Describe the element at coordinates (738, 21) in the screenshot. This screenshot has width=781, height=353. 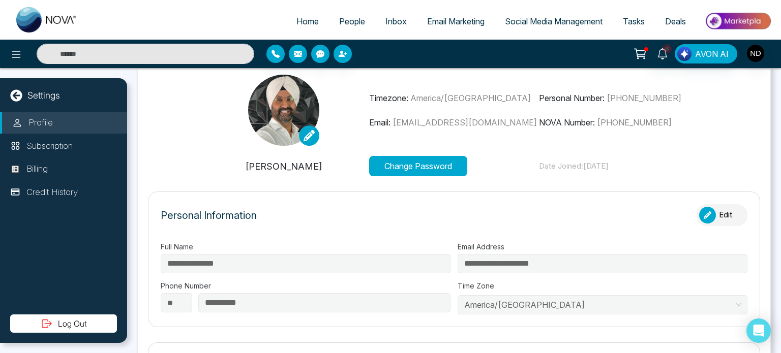
I see `img: Market-place.gif` at that location.